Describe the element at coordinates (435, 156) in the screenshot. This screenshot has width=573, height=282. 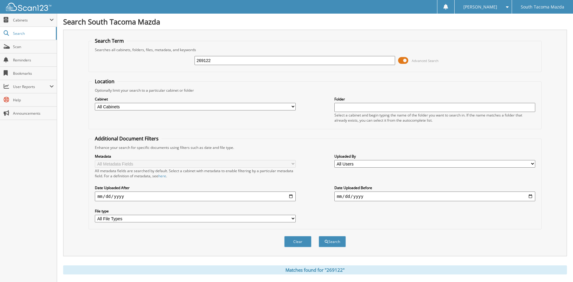
I see `label: Uploaded By` at that location.